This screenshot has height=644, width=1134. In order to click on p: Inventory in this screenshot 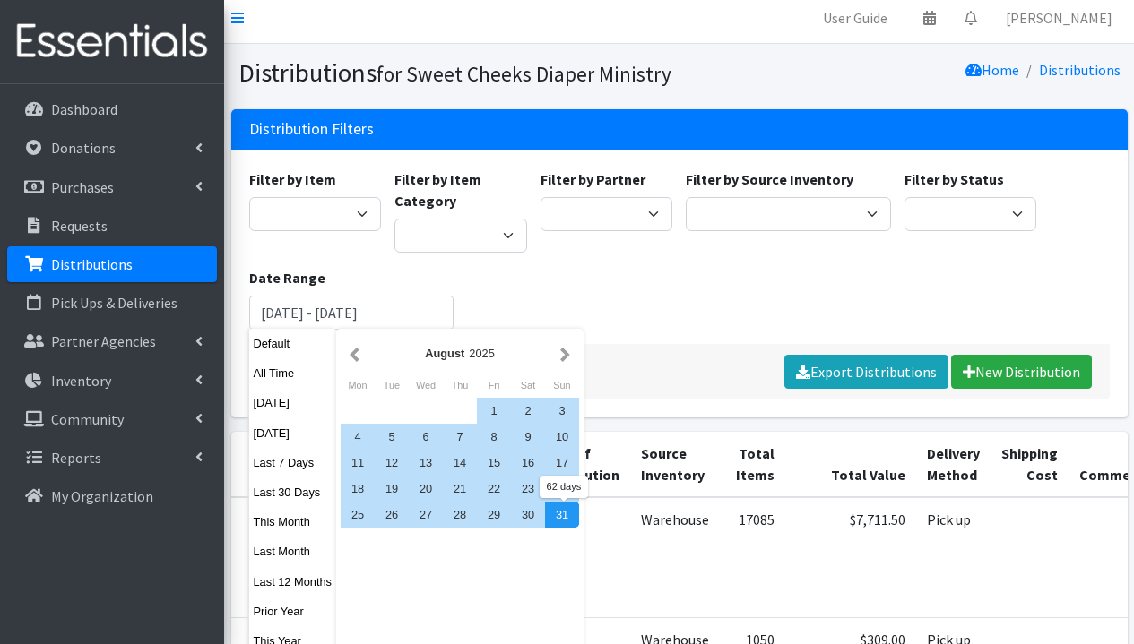, I will do `click(81, 381)`.